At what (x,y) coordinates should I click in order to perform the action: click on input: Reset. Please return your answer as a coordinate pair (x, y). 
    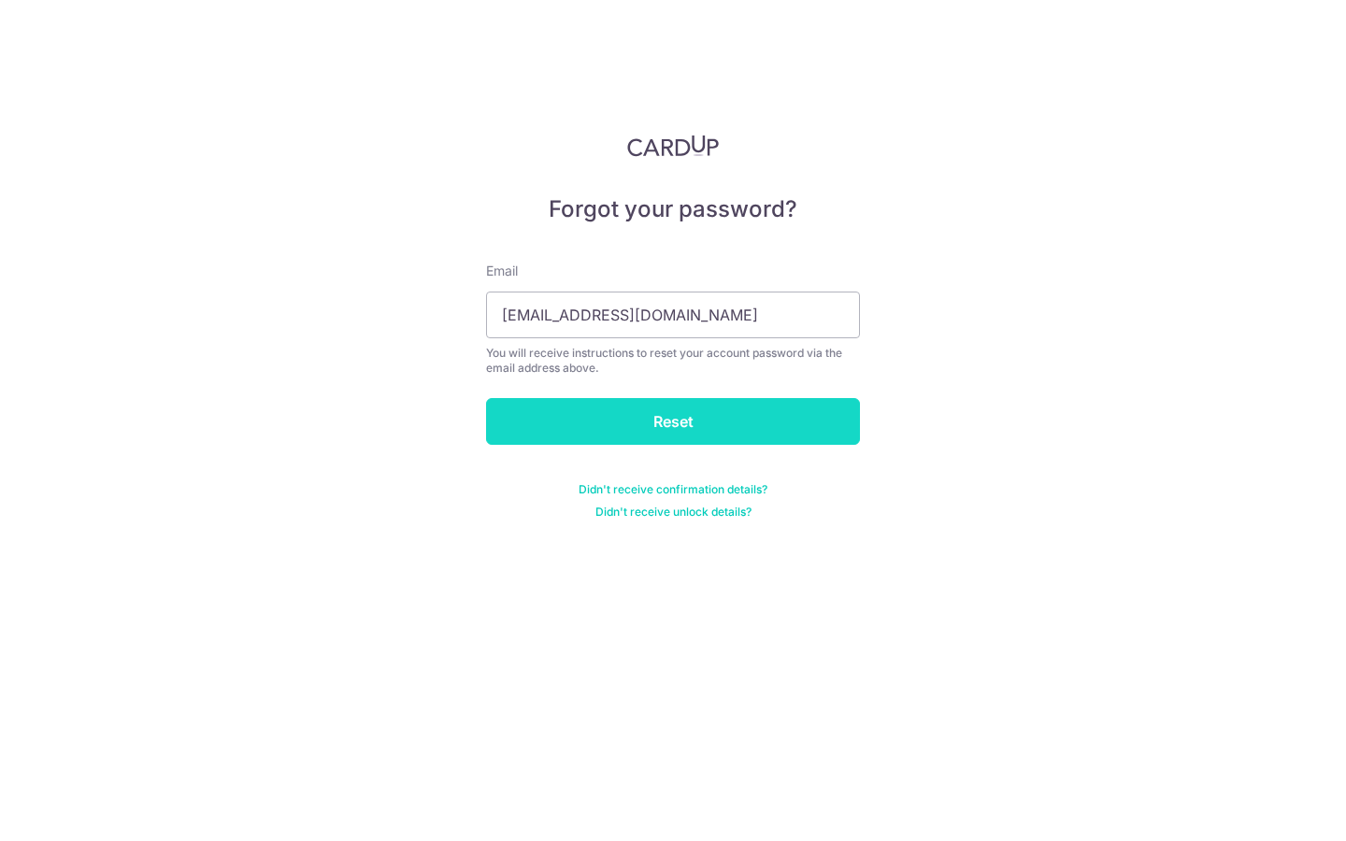
    Looking at the image, I should click on (673, 422).